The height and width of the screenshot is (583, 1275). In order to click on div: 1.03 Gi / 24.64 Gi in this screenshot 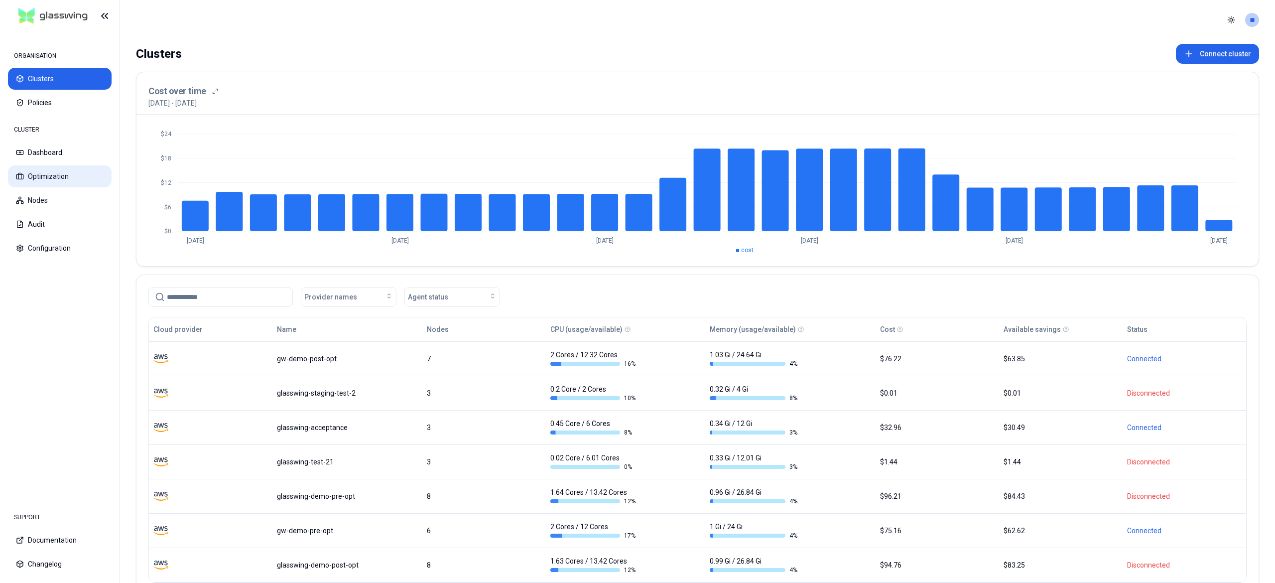, I will do `click(754, 359)`.